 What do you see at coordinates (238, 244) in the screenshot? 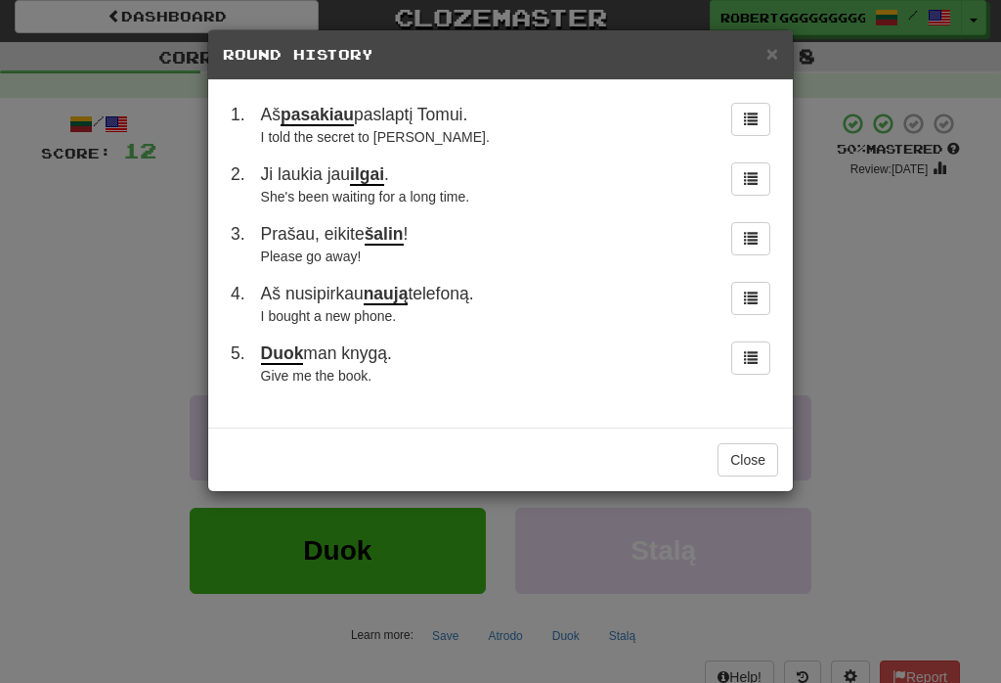
I see `td: 3 .` at bounding box center [238, 244].